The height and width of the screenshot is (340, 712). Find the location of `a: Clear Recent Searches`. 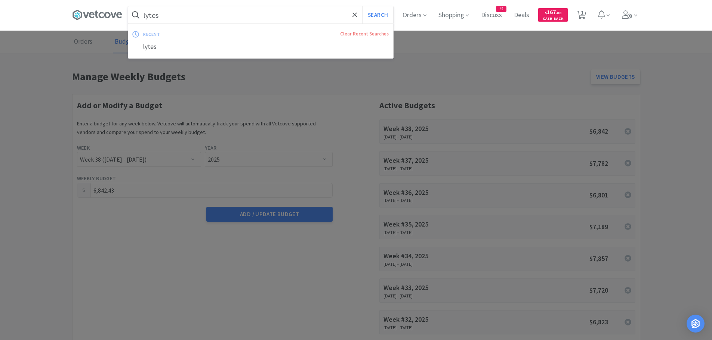

a: Clear Recent Searches is located at coordinates (364, 34).